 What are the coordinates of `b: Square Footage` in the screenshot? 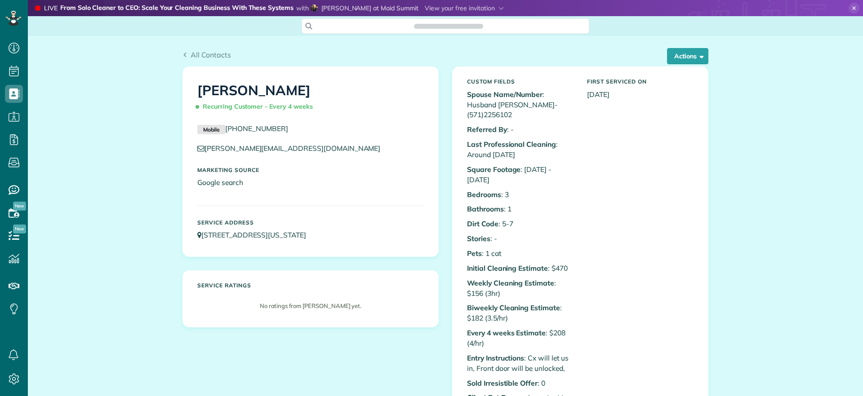 It's located at (493, 169).